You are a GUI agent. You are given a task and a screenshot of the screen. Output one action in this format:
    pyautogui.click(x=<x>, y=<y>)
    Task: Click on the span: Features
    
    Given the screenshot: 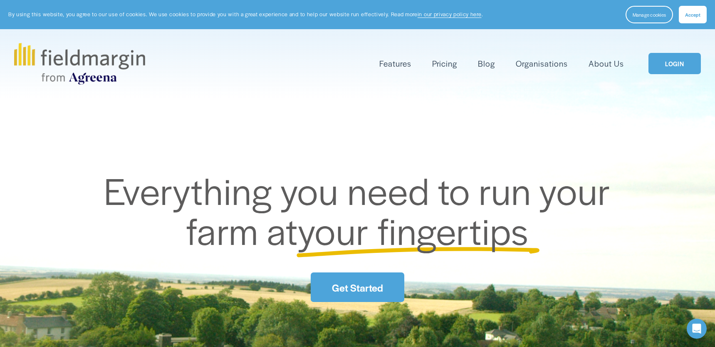 What is the action you would take?
    pyautogui.click(x=395, y=63)
    